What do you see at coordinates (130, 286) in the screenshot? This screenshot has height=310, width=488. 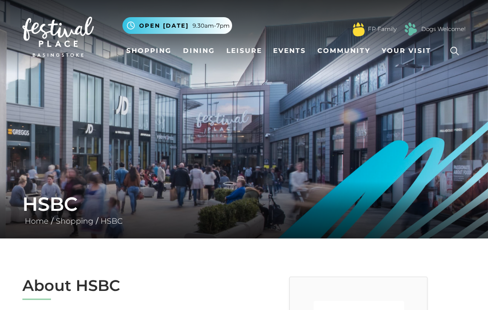 I see `h2: About HSBC` at bounding box center [130, 286].